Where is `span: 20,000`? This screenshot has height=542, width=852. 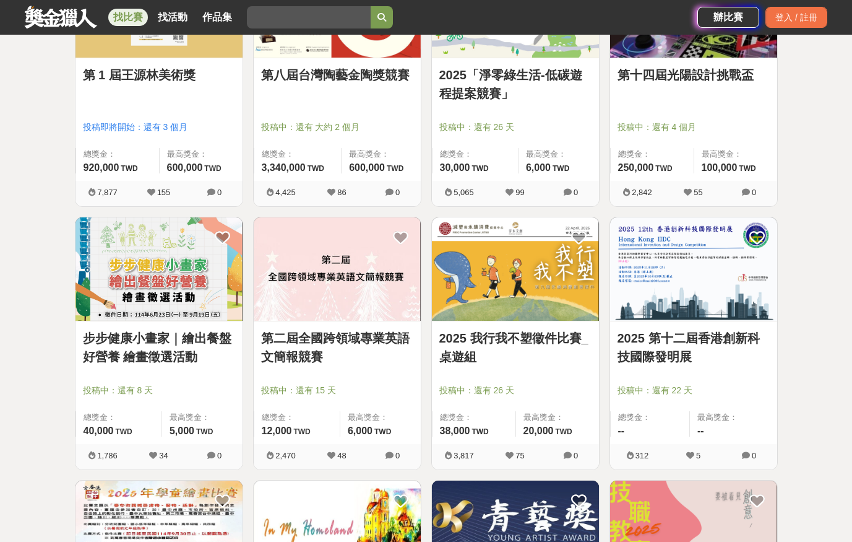
span: 20,000 is located at coordinates (539, 430).